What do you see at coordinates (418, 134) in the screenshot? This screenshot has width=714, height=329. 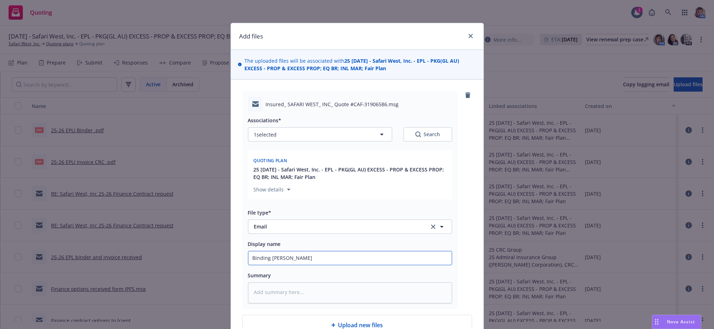 I see `svg: Search` at bounding box center [418, 134].